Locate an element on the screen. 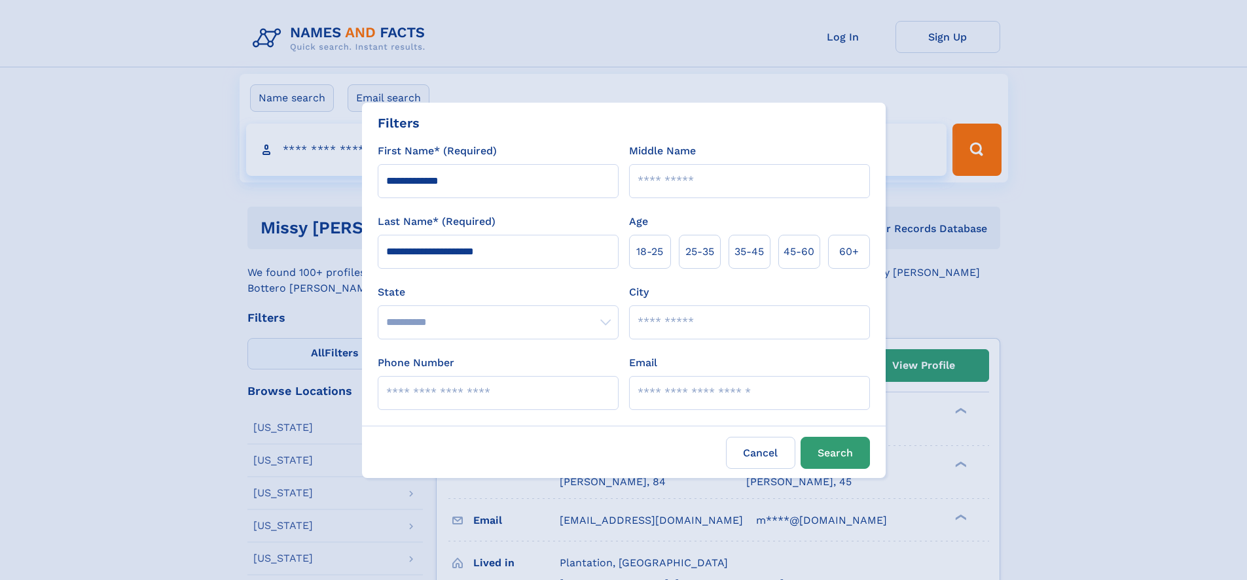  label: Last Name* (Required) is located at coordinates (437, 222).